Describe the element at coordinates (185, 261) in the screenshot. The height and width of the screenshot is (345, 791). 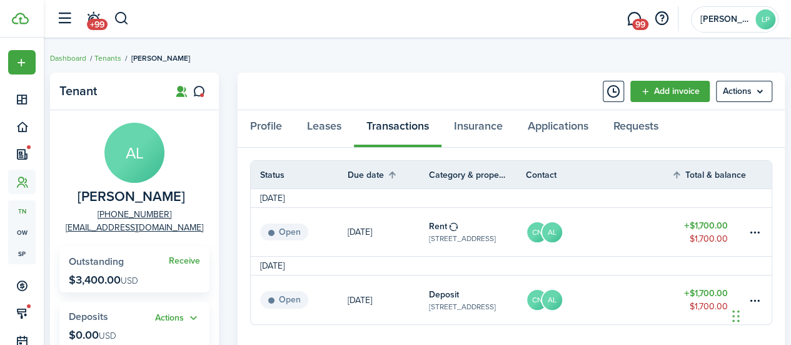
I see `widget-stats-action: Receive` at that location.